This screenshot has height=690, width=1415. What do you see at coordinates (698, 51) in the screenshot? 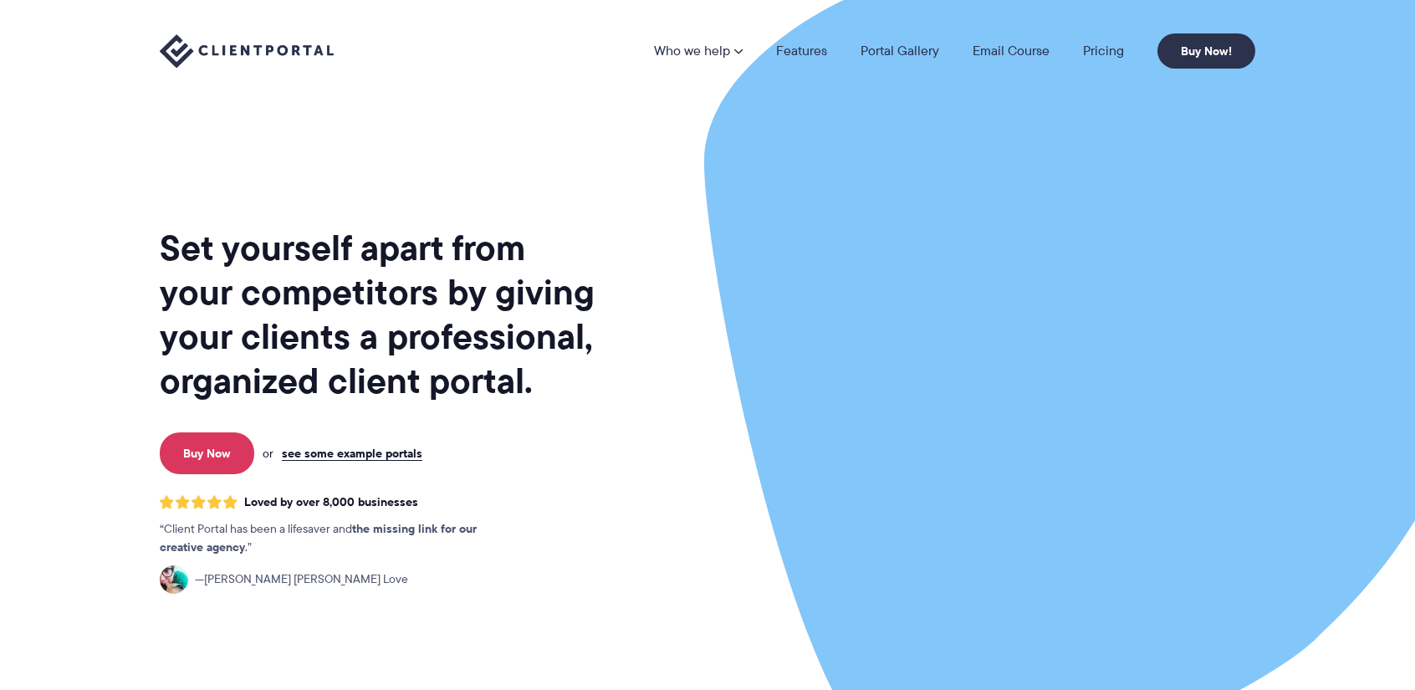
I see `a: Who we help` at bounding box center [698, 51].